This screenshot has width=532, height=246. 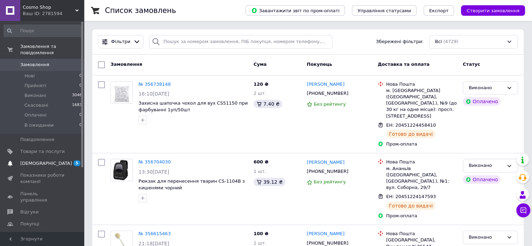 What do you see at coordinates (438, 42) in the screenshot?
I see `span: Всі` at bounding box center [438, 42].